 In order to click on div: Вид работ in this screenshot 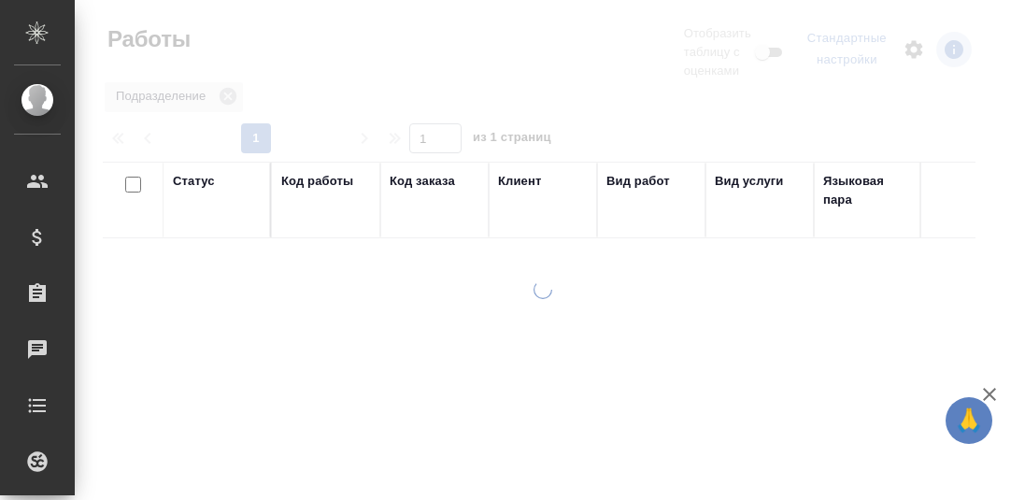, I will do `click(638, 181)`.